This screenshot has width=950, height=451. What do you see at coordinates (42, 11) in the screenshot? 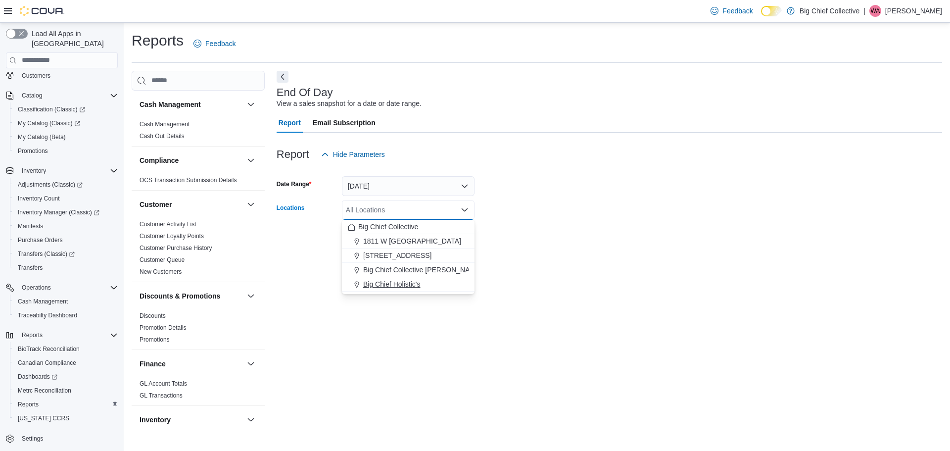
I see `img: Cova` at bounding box center [42, 11].